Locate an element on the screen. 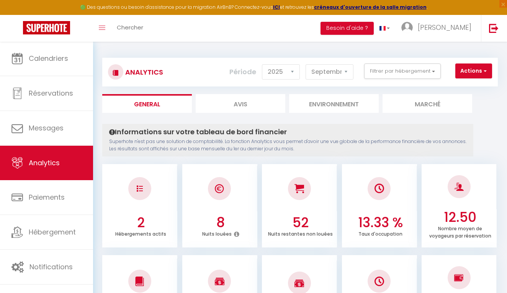 The image size is (507, 293). img: logout is located at coordinates (493, 28).